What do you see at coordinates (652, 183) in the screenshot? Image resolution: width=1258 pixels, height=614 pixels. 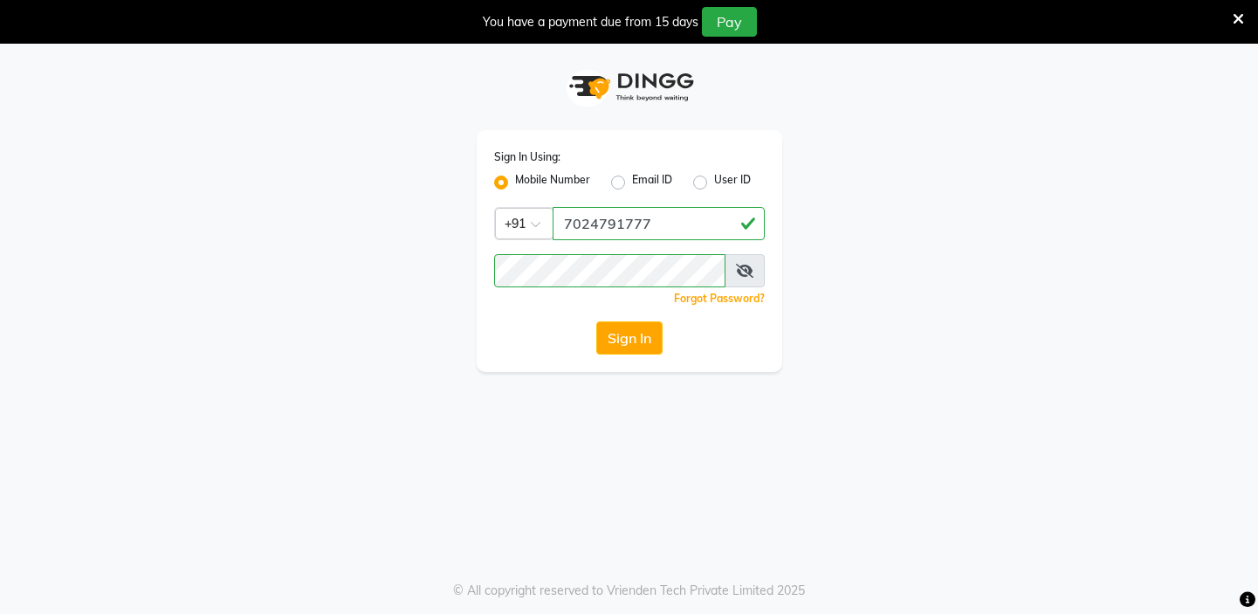 I see `label: Email ID` at bounding box center [652, 183].